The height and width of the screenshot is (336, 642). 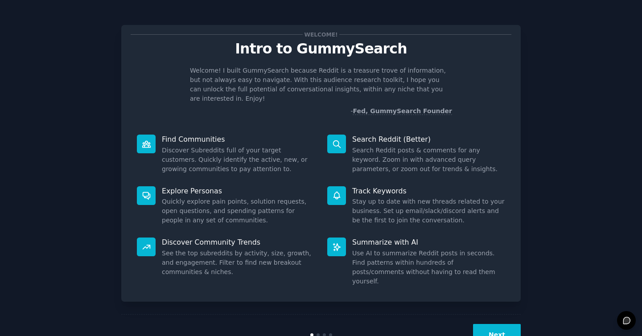 What do you see at coordinates (428, 211) in the screenshot?
I see `dd: Stay up to date with new threads related to your business. Set up email/slack/discord alerts and ...` at bounding box center [428, 211].